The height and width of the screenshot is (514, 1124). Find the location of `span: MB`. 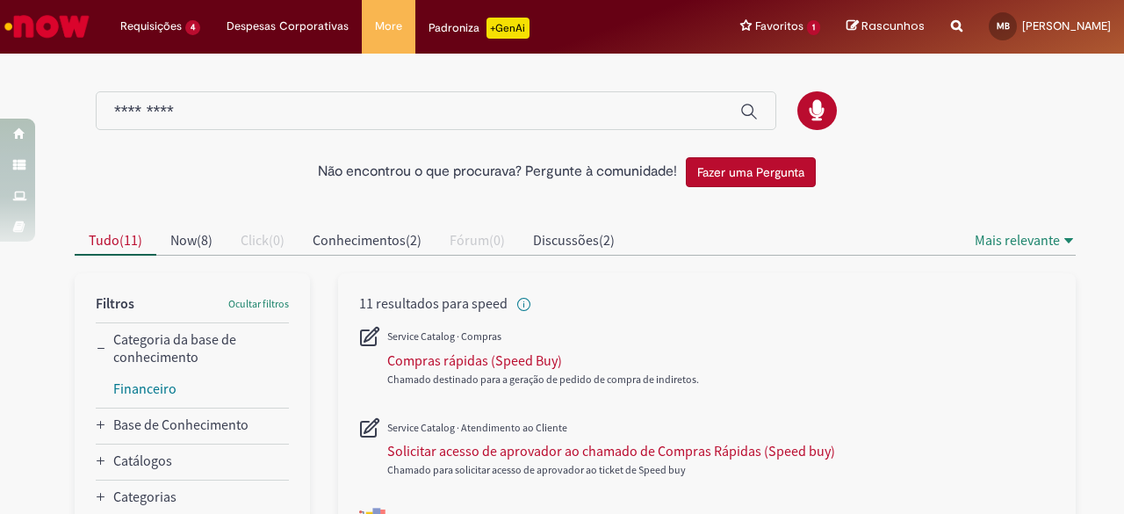

span: MB is located at coordinates (1003, 25).